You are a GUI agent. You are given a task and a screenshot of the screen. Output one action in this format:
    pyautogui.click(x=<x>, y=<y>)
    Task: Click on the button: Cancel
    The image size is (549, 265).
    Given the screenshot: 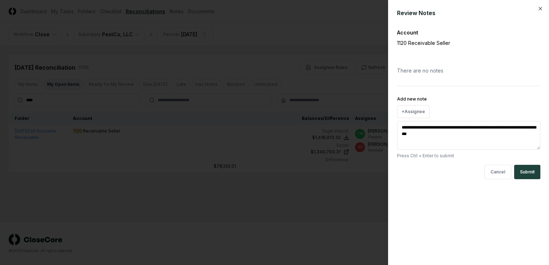 What is the action you would take?
    pyautogui.click(x=497, y=172)
    